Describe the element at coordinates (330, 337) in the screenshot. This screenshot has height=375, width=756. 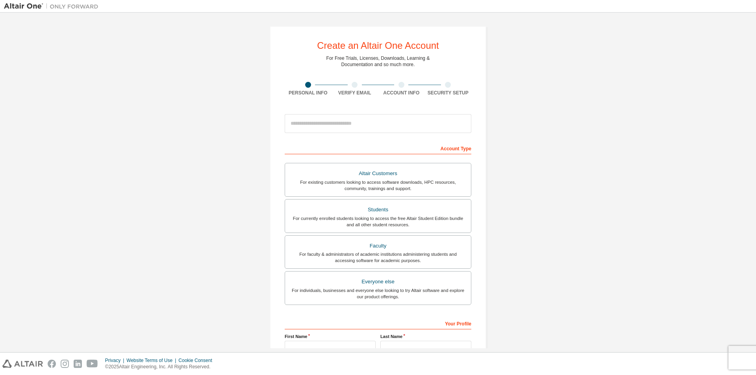
I see `label: First Name` at that location.